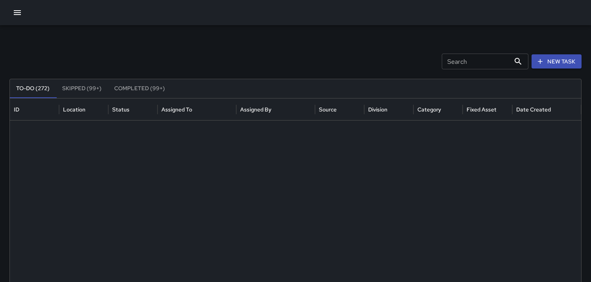 This screenshot has height=282, width=591. What do you see at coordinates (429, 109) in the screenshot?
I see `div: Category` at bounding box center [429, 109].